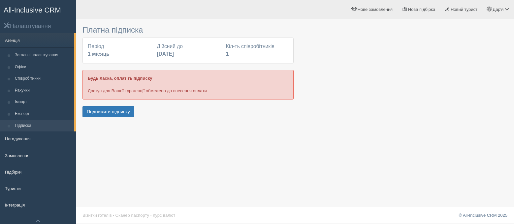 The image size is (514, 224). I want to click on a: Візитки готелів, so click(97, 215).